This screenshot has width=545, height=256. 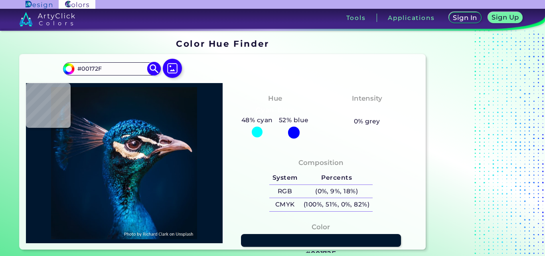 What do you see at coordinates (112, 69) in the screenshot?
I see `input: type color..` at bounding box center [112, 69].